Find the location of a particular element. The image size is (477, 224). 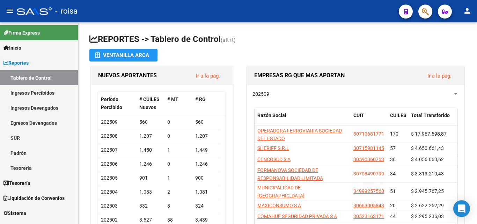

datatable-header-cell: Razón Social is located at coordinates (303, 120).